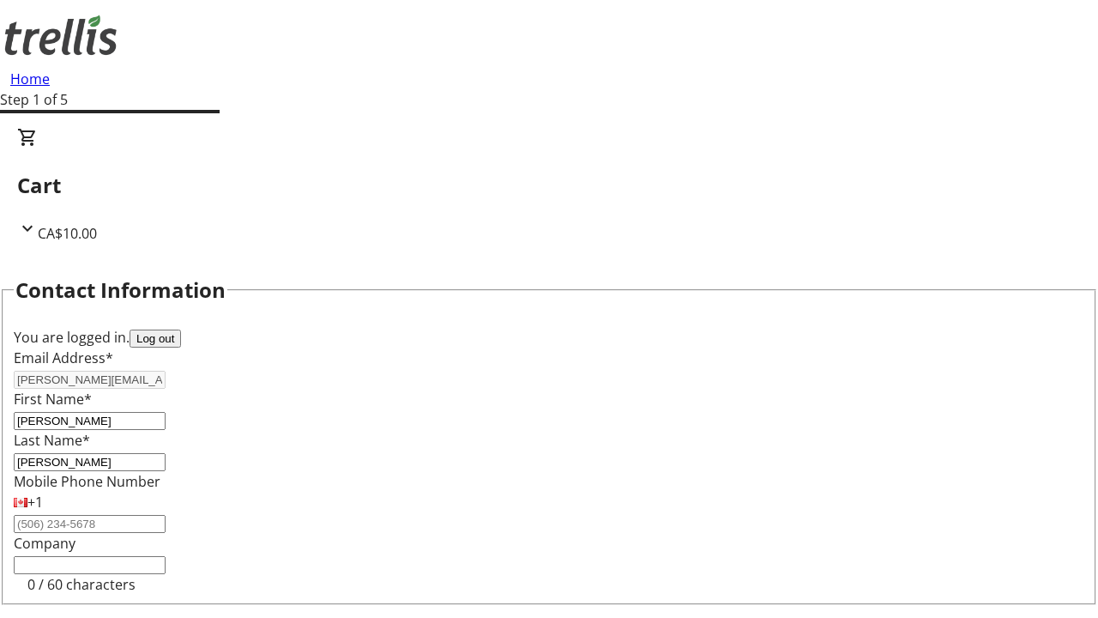 Image resolution: width=1098 pixels, height=618 pixels. What do you see at coordinates (87, 481) in the screenshot?
I see `label: Mobile Phone Number` at bounding box center [87, 481].